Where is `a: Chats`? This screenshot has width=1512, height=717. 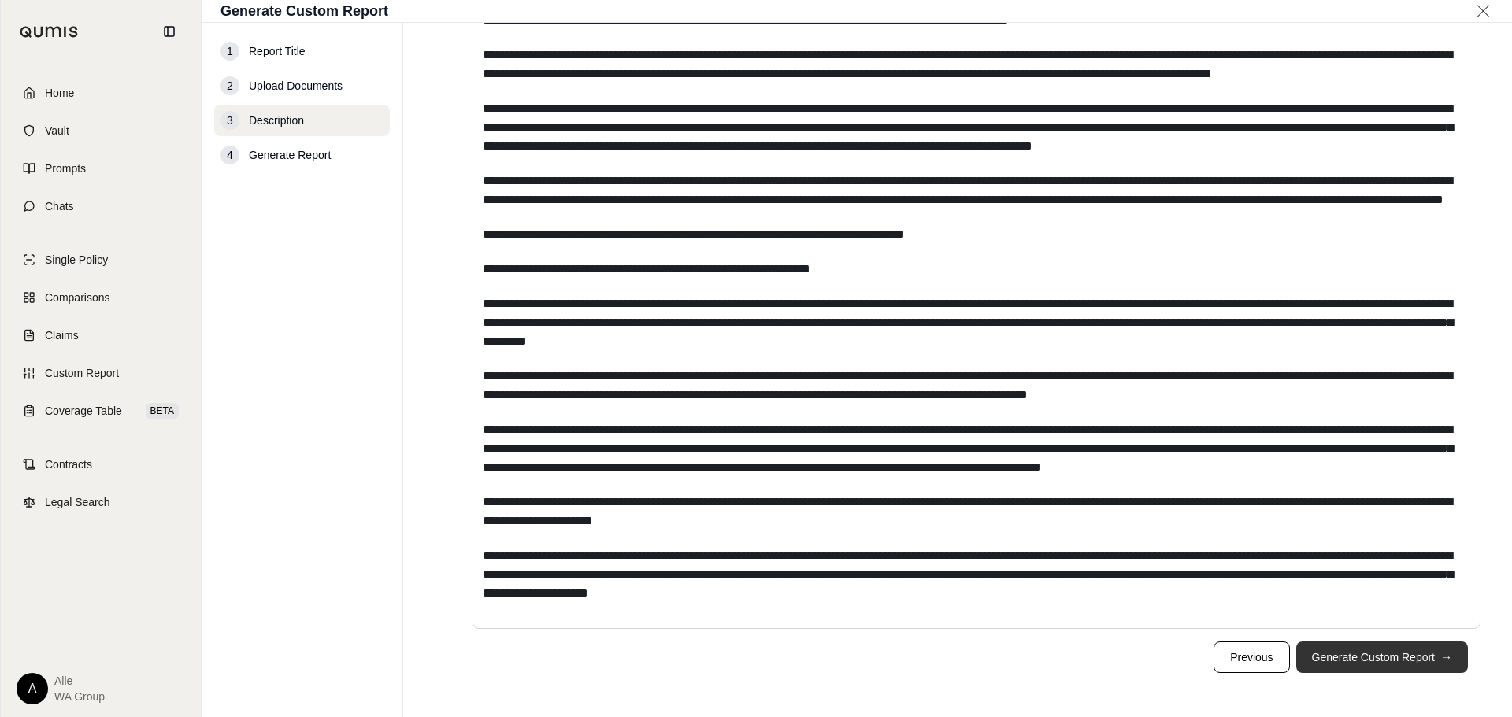 a: Chats is located at coordinates (101, 206).